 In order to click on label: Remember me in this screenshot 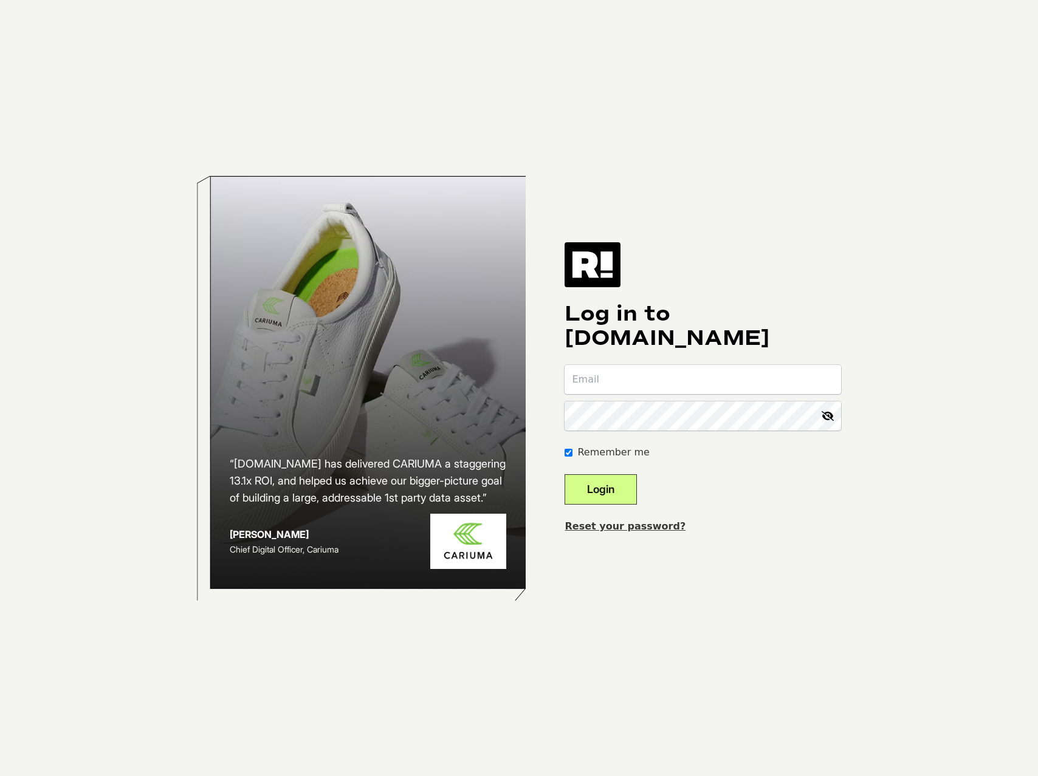, I will do `click(613, 453)`.